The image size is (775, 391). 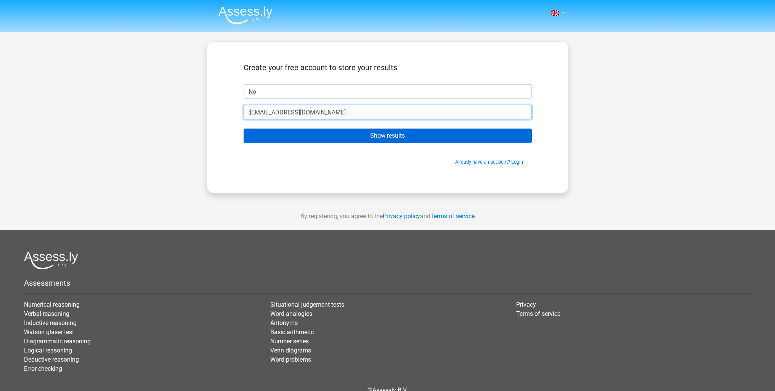 I want to click on h5: Create your free account to store your results, so click(x=388, y=67).